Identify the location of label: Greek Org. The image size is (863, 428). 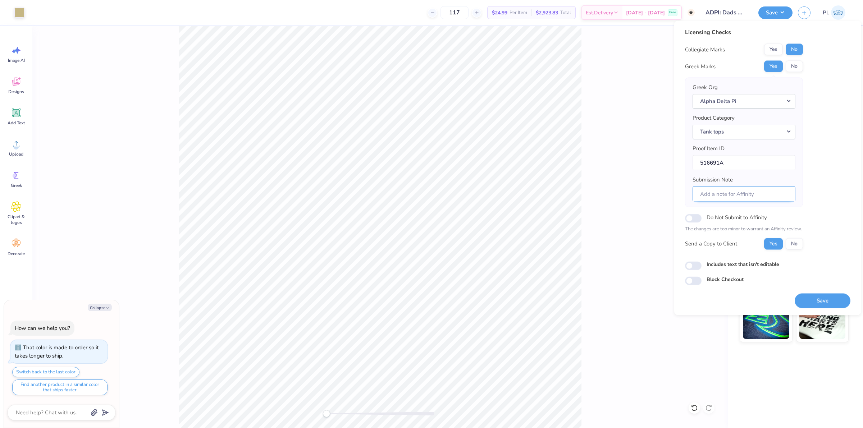
(705, 87).